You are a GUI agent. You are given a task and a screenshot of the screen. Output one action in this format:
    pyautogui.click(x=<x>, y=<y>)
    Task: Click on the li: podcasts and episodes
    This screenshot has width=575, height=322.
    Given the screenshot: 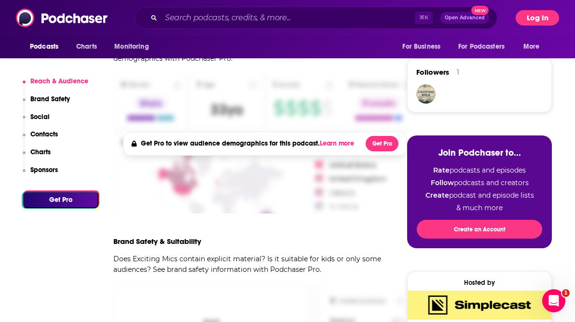 What is the action you would take?
    pyautogui.click(x=480, y=170)
    